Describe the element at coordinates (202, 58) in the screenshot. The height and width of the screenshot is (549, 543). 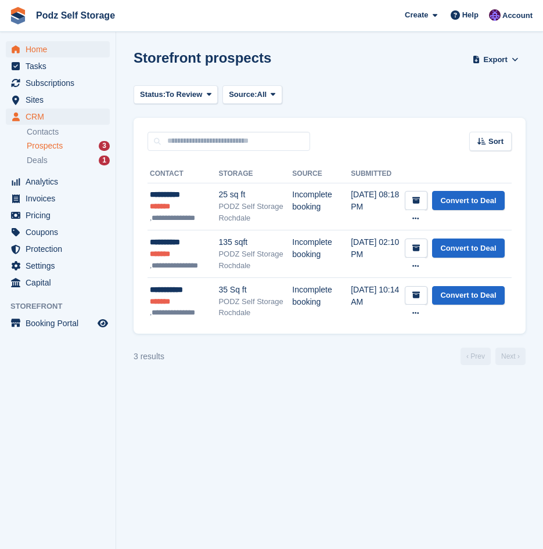
I see `h1: Storefront prospects` at that location.